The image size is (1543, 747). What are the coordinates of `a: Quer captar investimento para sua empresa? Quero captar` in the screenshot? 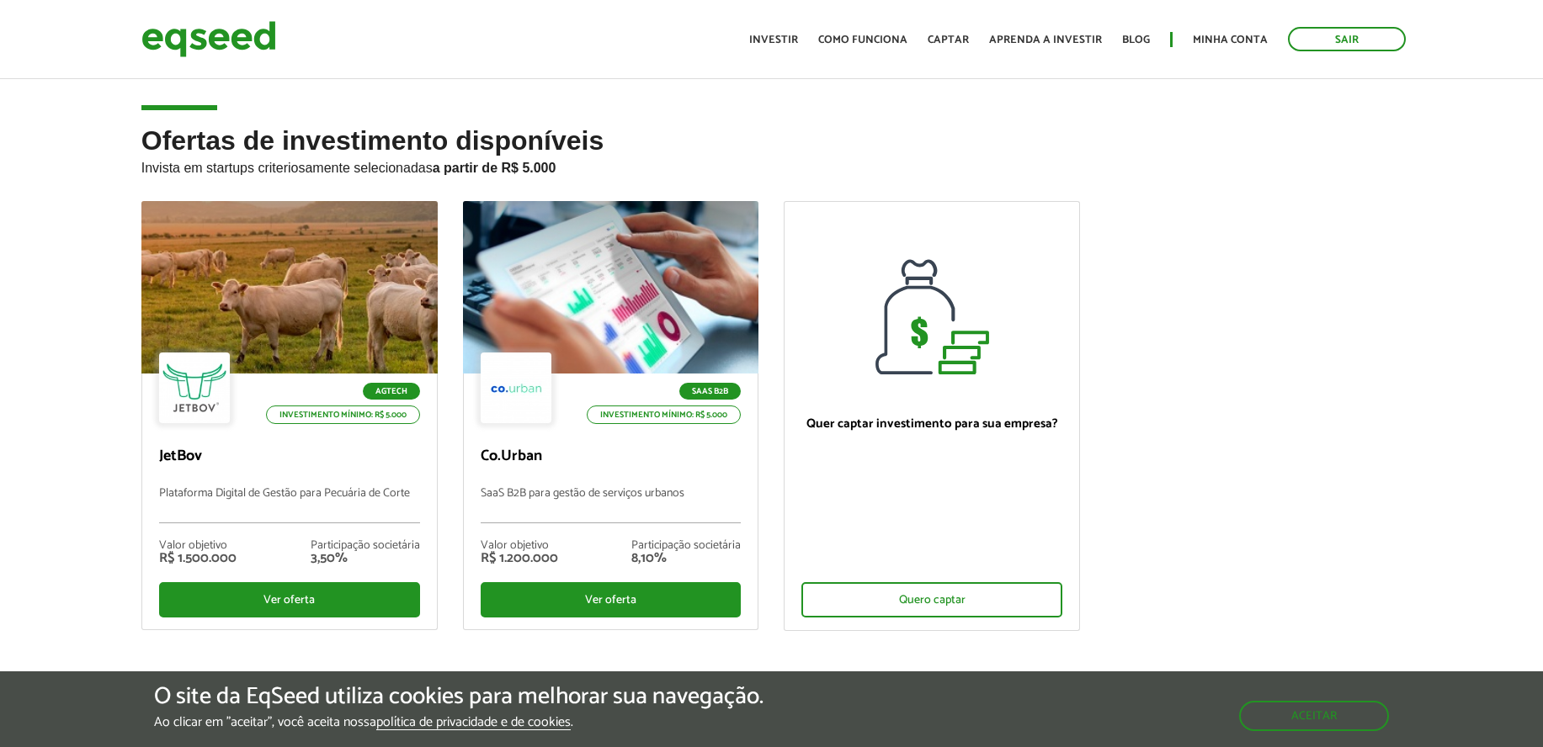 It's located at (932, 416).